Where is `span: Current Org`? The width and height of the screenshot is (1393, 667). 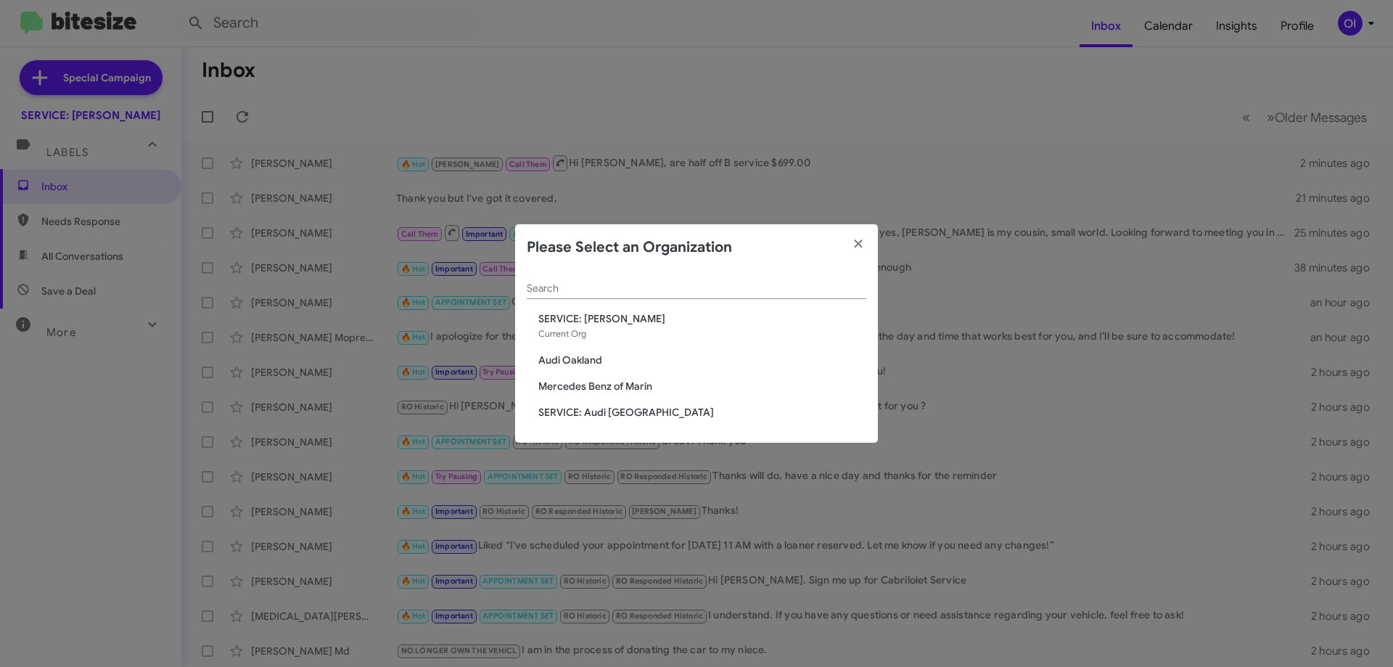
span: Current Org is located at coordinates (562, 333).